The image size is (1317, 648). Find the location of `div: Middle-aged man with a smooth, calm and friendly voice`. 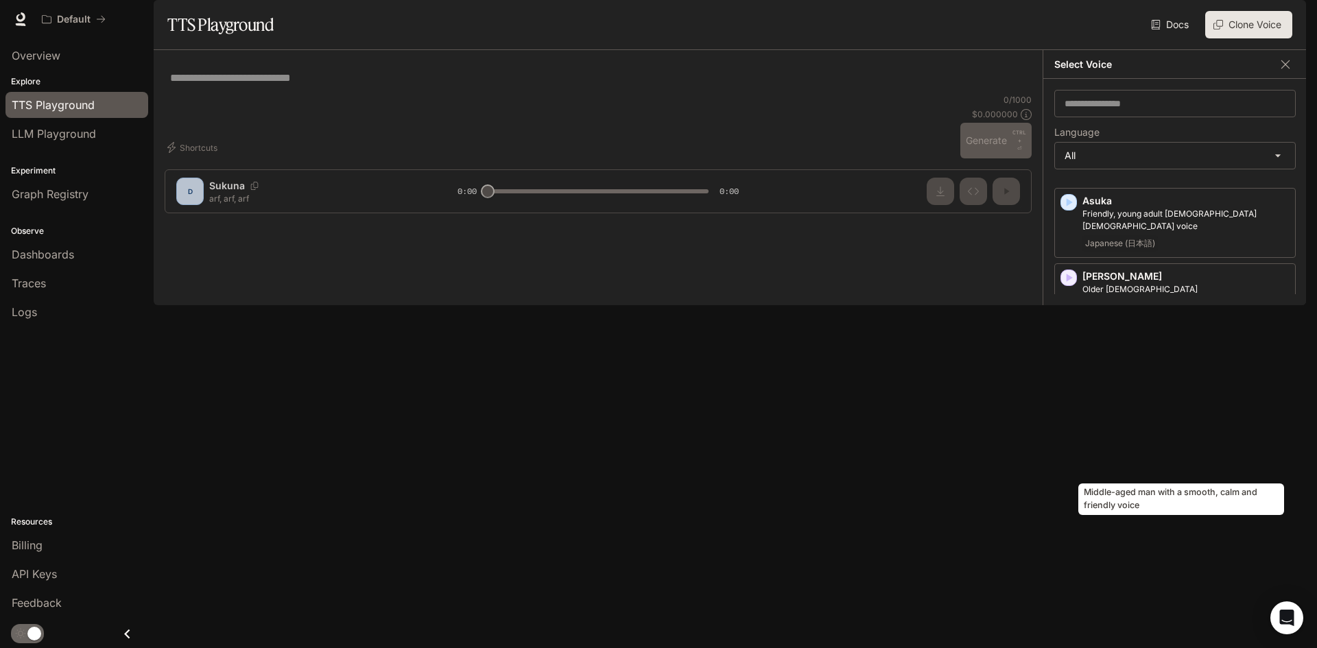

div: Middle-aged man with a smooth, calm and friendly voice is located at coordinates (1181, 499).